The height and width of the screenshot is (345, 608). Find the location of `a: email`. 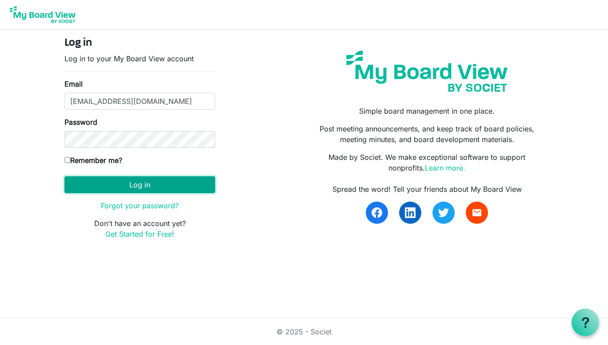

a: email is located at coordinates (477, 213).